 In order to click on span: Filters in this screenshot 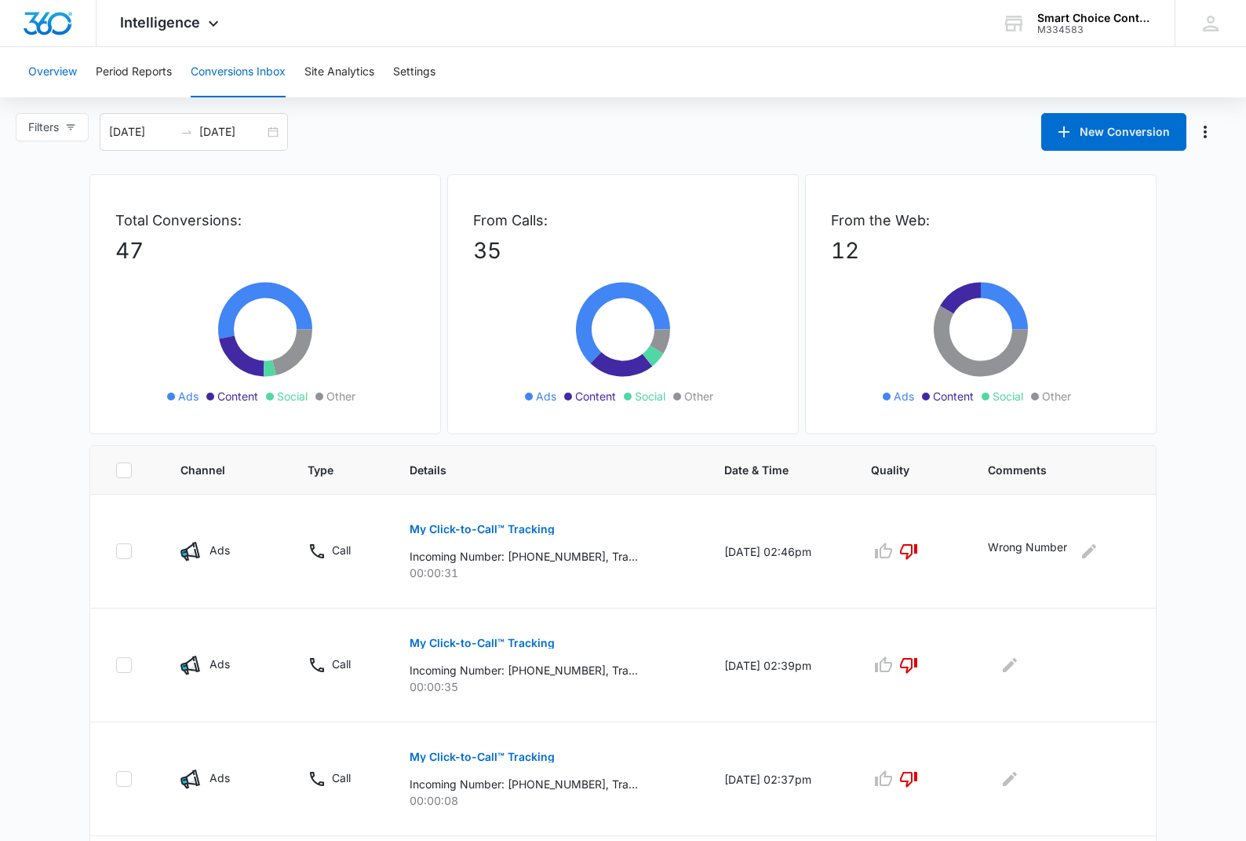, I will do `click(43, 127)`.